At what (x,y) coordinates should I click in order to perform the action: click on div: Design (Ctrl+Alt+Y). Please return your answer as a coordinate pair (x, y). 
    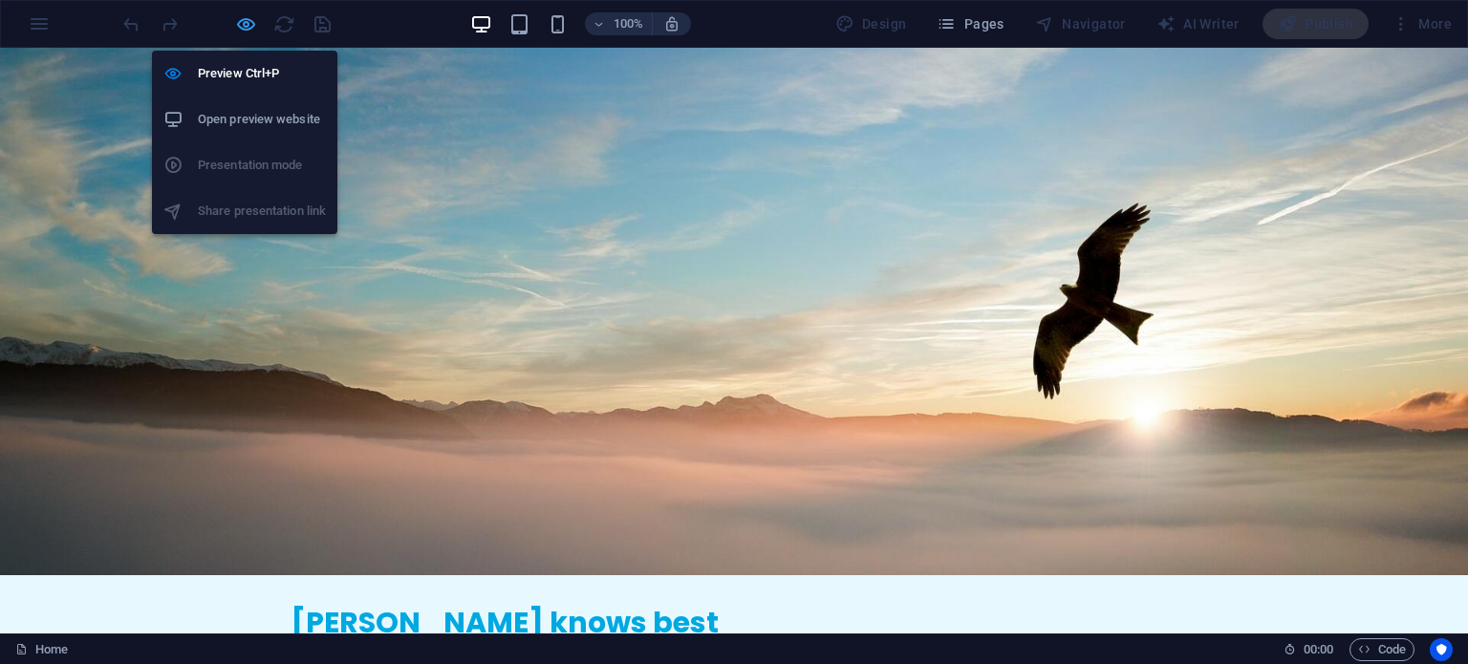
    Looking at the image, I should click on (870, 24).